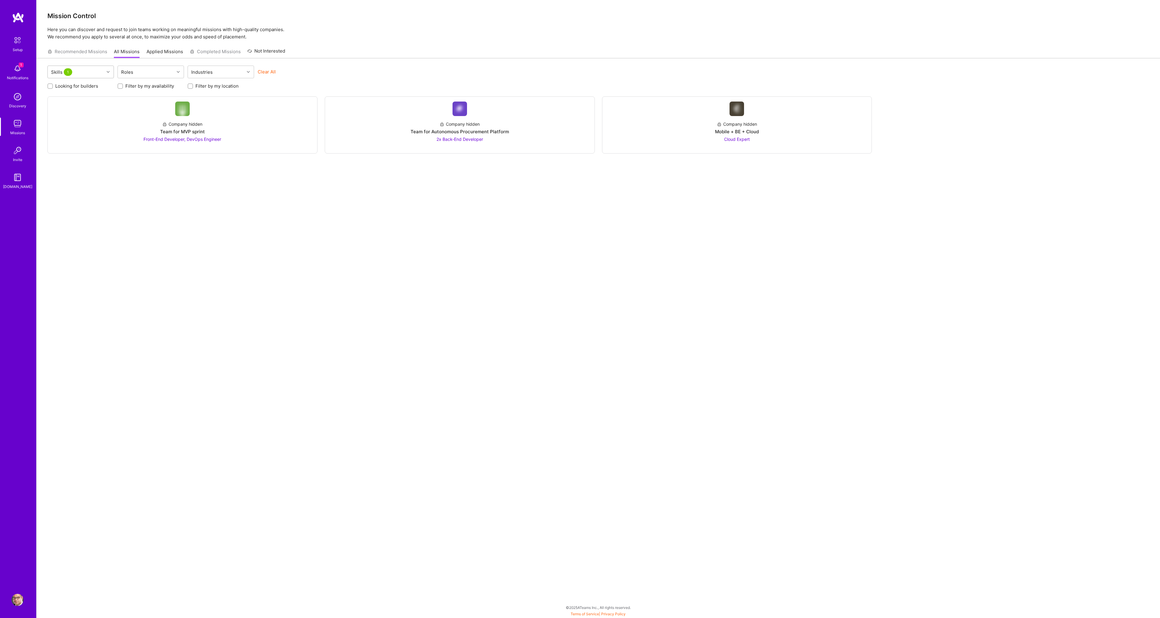 The image size is (1160, 618). Describe the element at coordinates (460, 131) in the screenshot. I see `div: Team for Autonomous Procurement Platform` at that location.